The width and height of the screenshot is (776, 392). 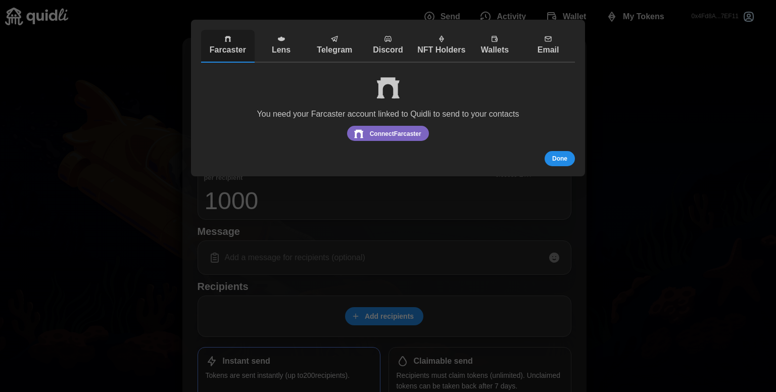 I want to click on p: Farcaster, so click(x=228, y=50).